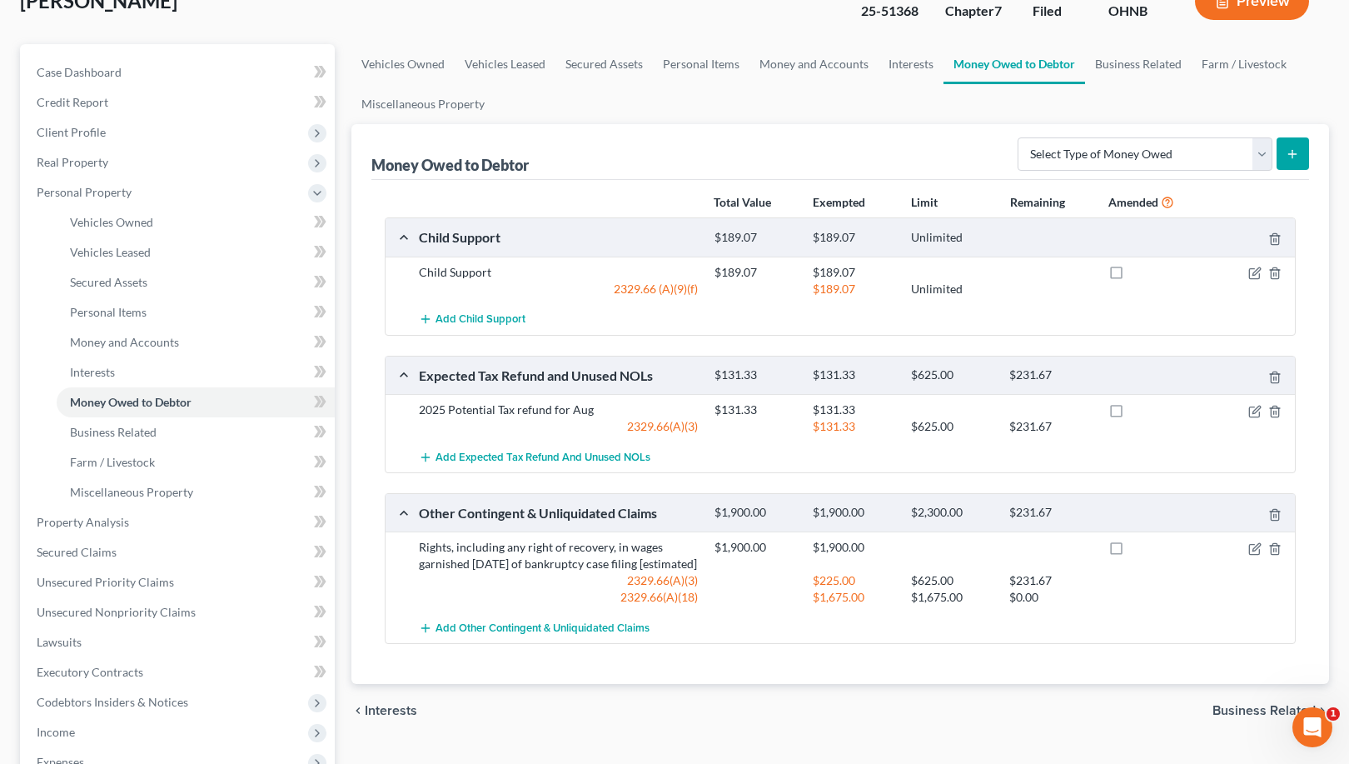 Image resolution: width=1349 pixels, height=764 pixels. Describe the element at coordinates (534, 627) in the screenshot. I see `button: Add Other Contingent & Unliquidated Claims` at that location.